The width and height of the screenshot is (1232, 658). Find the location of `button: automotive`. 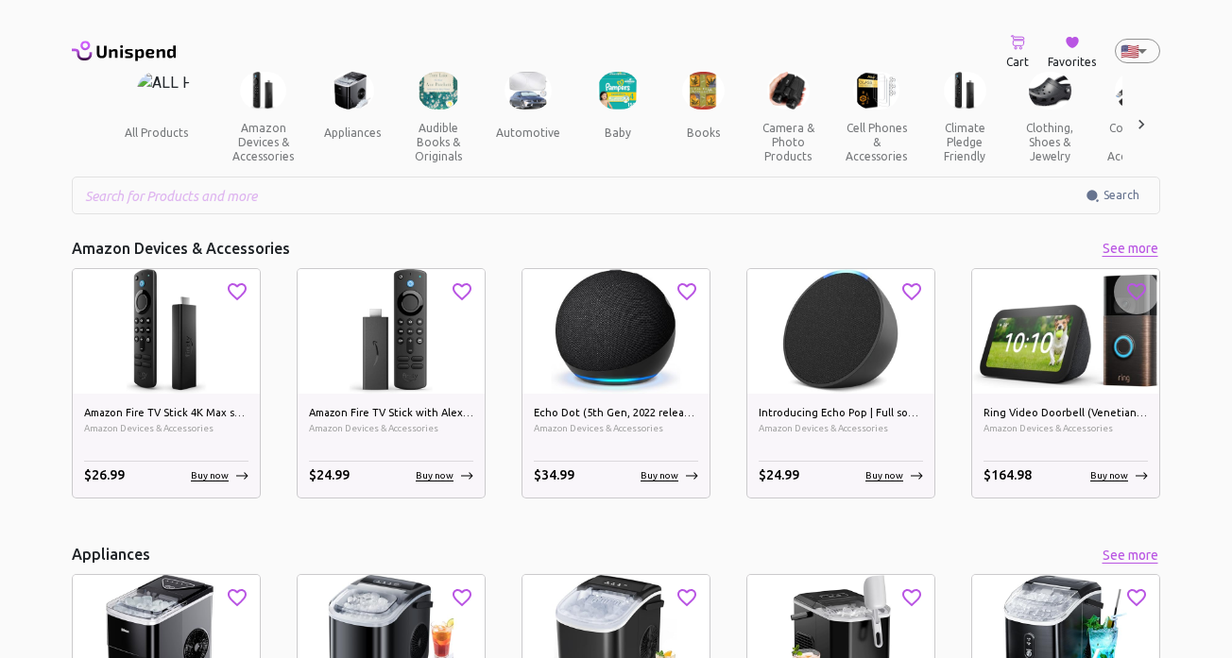

button: automotive is located at coordinates (528, 132).